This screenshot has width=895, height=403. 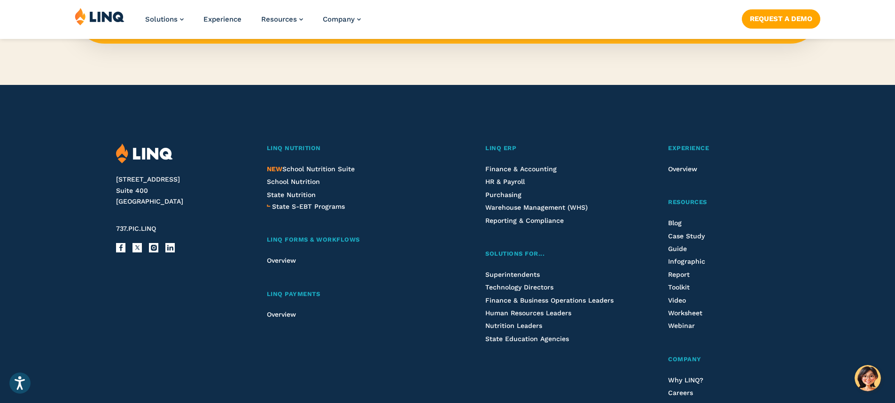 I want to click on a: Facebook, so click(x=121, y=248).